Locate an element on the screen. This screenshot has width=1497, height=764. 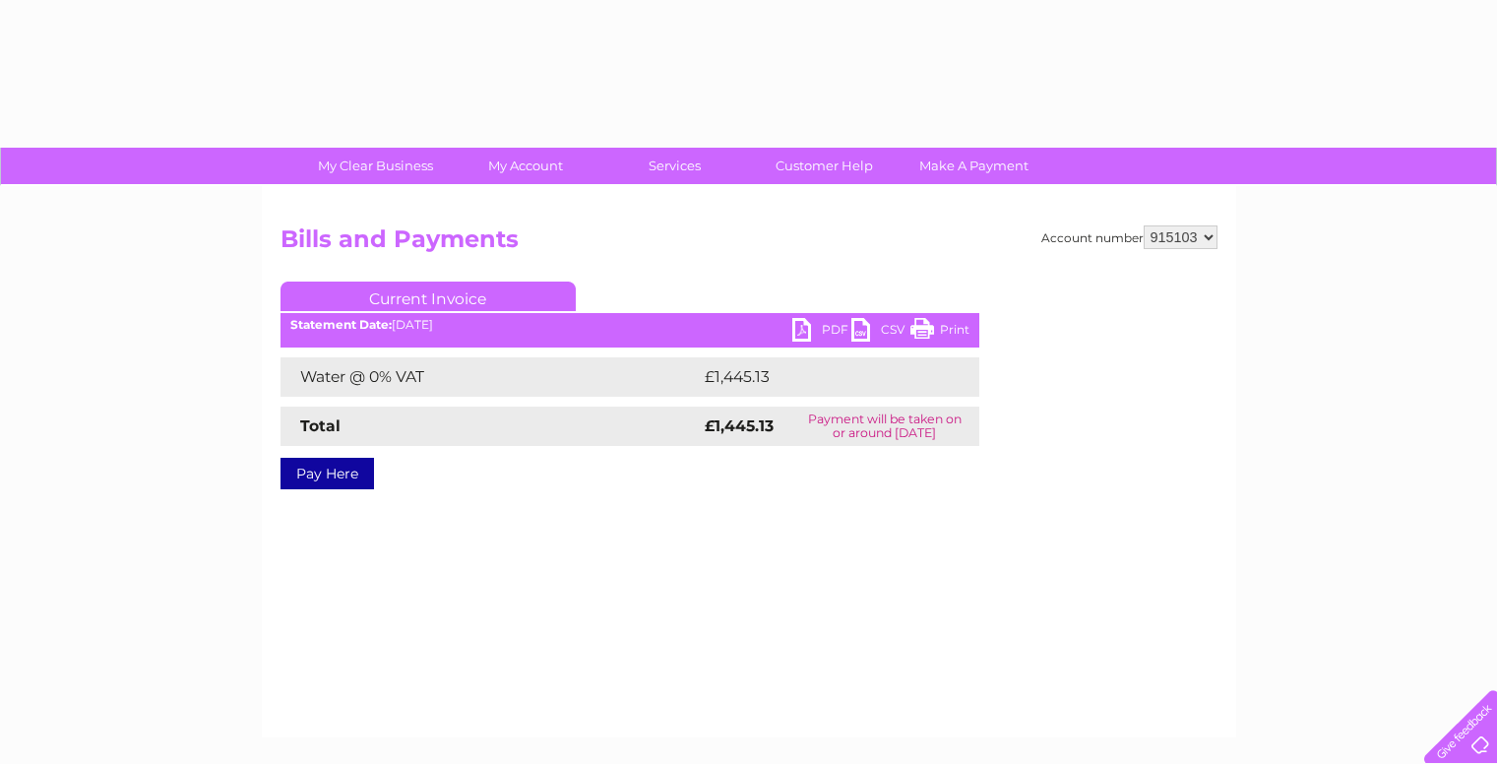
a: Services is located at coordinates (674, 165).